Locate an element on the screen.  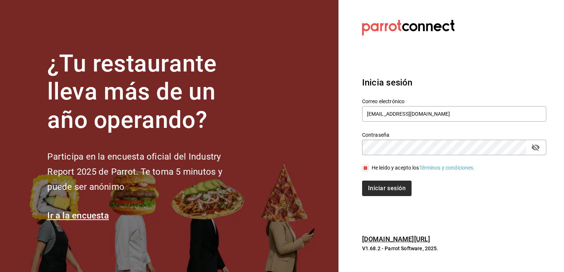
button: Iniciar sesión is located at coordinates (387, 188).